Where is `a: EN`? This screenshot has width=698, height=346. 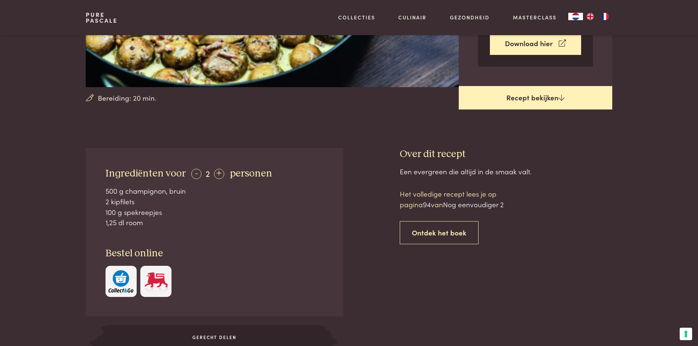
a: EN is located at coordinates (590, 16).